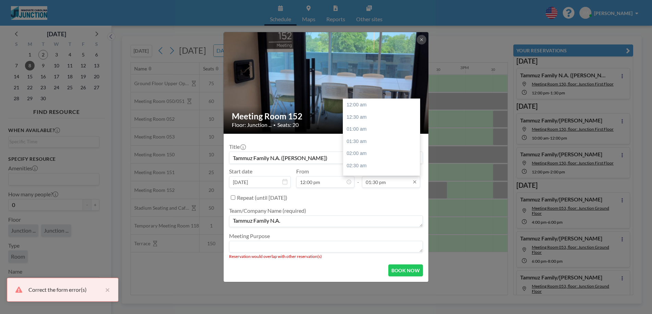 Image resolution: width=652 pixels, height=314 pixels. I want to click on div: 01:30 am, so click(383, 142).